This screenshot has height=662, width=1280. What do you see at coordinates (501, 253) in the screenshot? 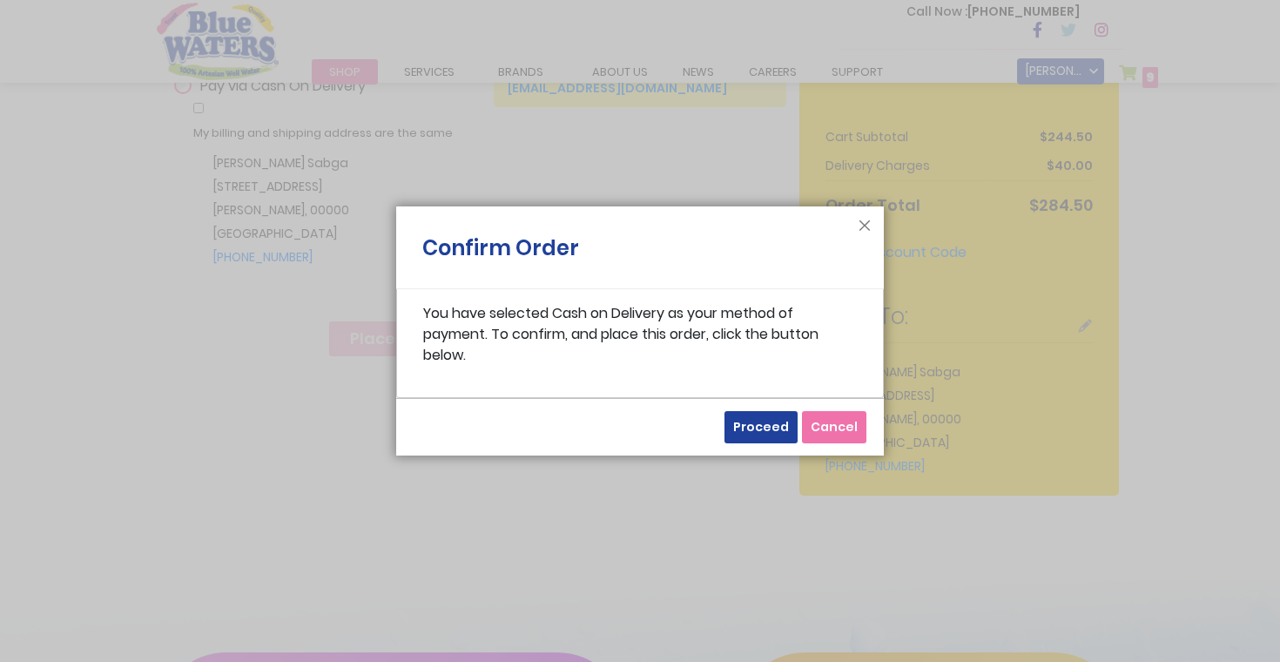
I see `h1: Confirm Order` at bounding box center [501, 253].